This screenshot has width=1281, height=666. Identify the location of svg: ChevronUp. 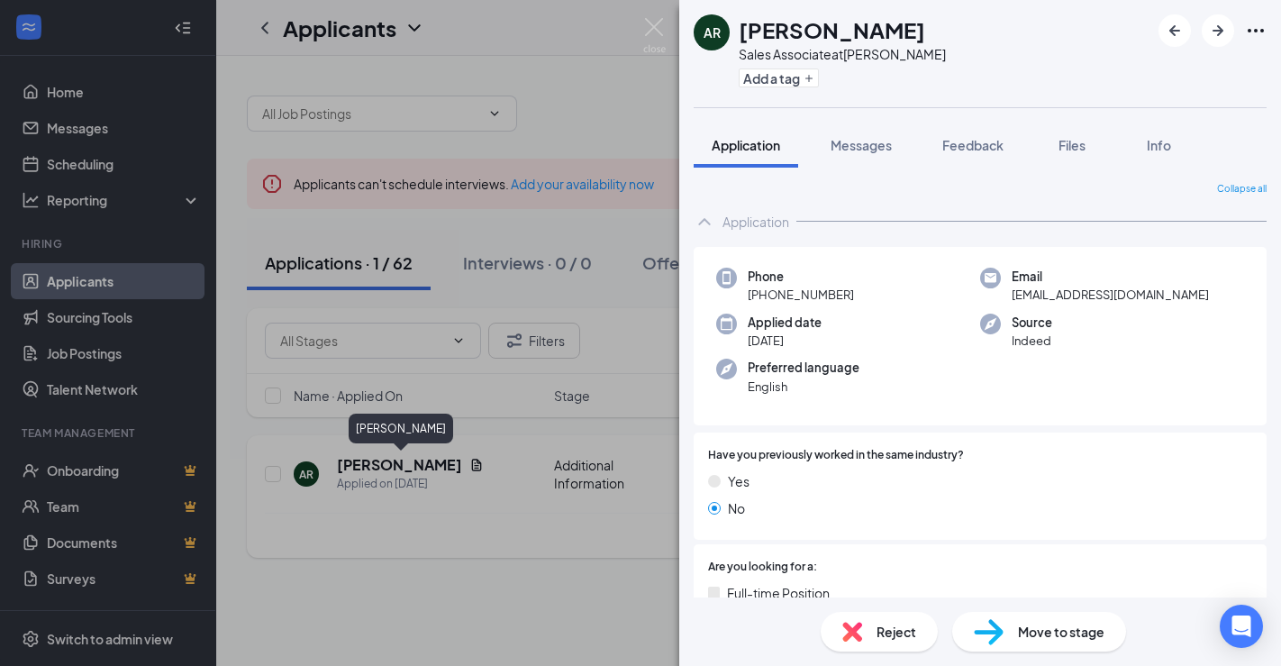
(704, 222).